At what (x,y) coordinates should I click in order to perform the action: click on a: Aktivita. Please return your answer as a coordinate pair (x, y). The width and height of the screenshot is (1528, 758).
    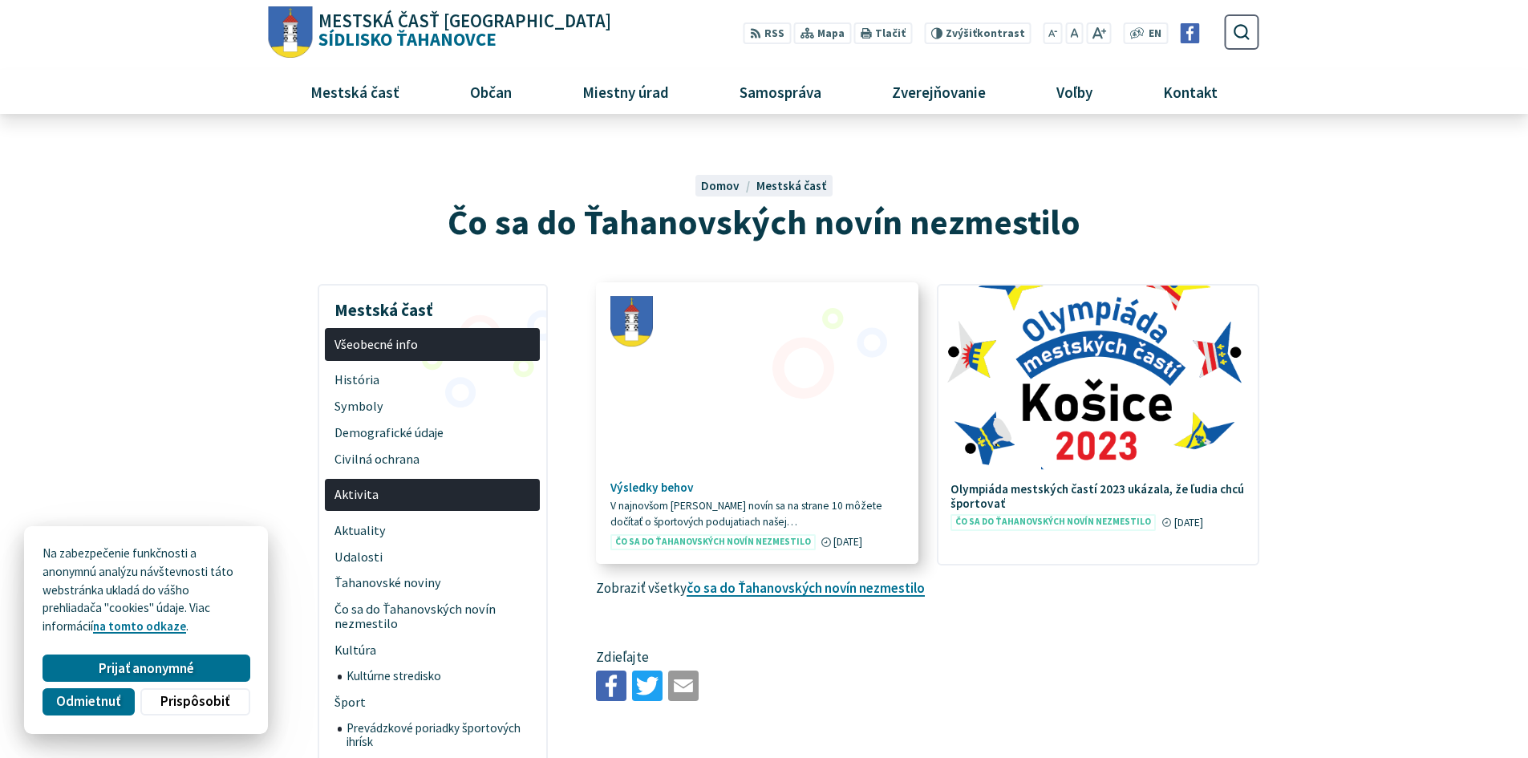
    Looking at the image, I should click on (432, 495).